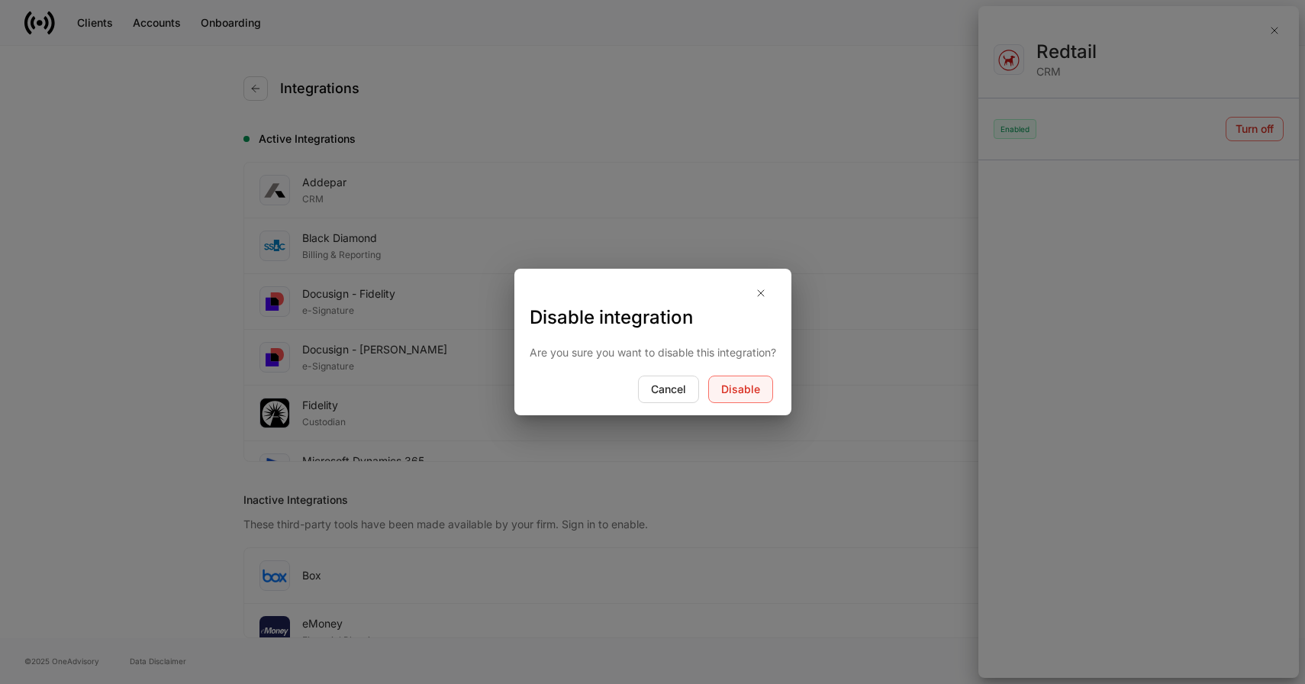 The width and height of the screenshot is (1305, 684). Describe the element at coordinates (652, 353) in the screenshot. I see `p: Are you sure you want to disable this integration?` at that location.